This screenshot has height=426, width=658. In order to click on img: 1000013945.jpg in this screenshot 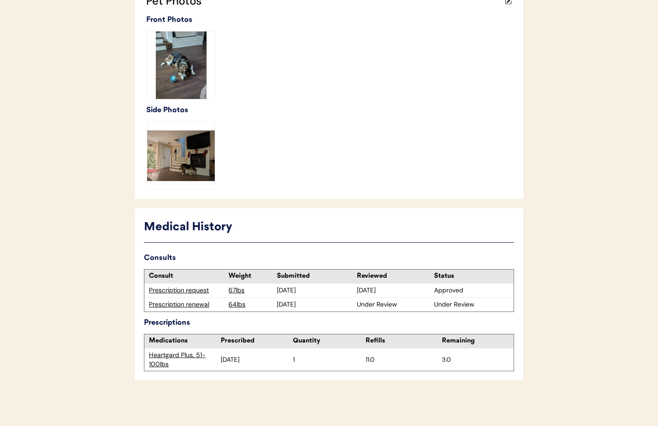, I will do `click(181, 65)`.